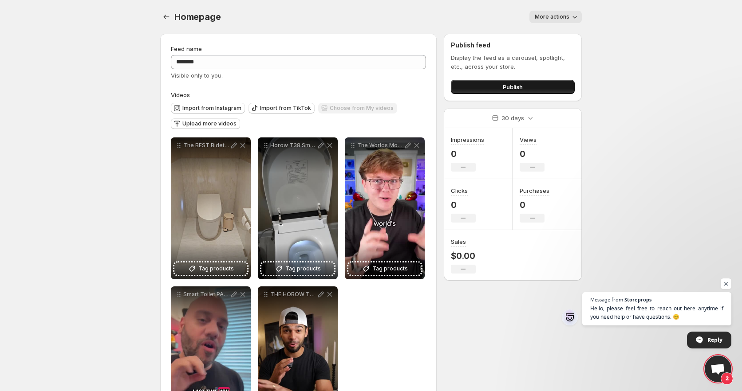  What do you see at coordinates (206, 146) in the screenshot?
I see `p: The BEST Bidet Toilet TOTO` at bounding box center [206, 146].